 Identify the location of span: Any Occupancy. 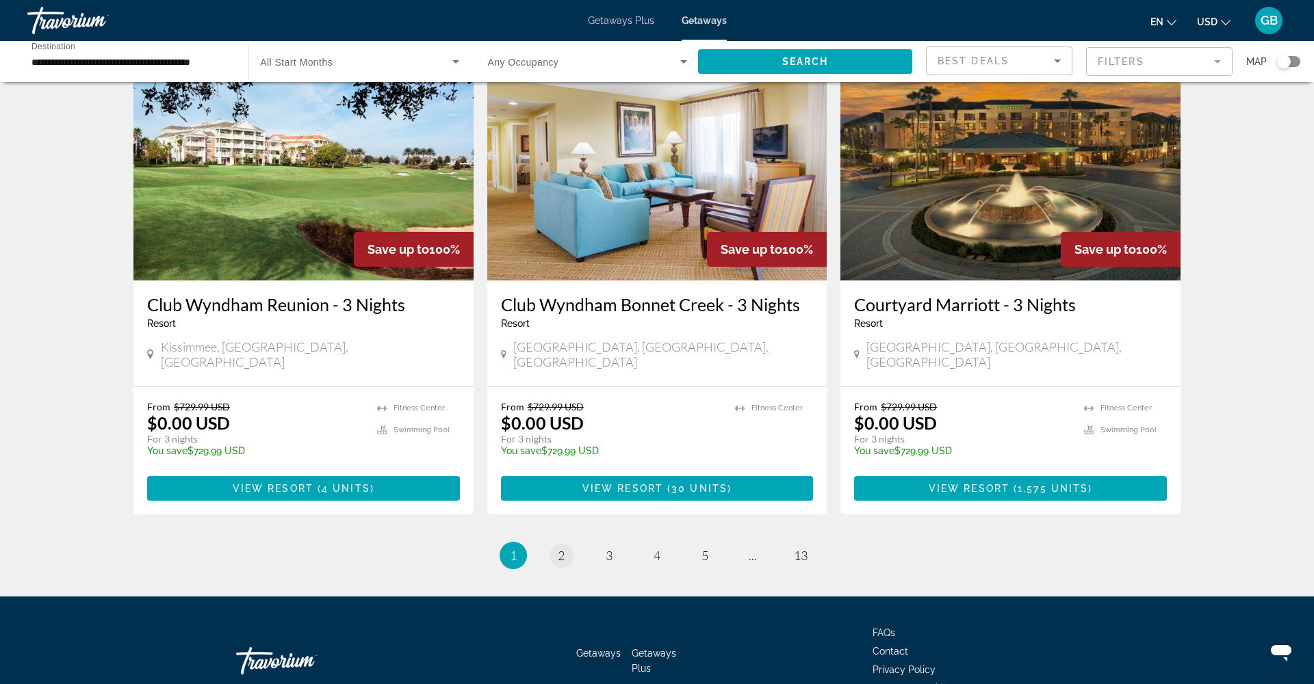
(523, 62).